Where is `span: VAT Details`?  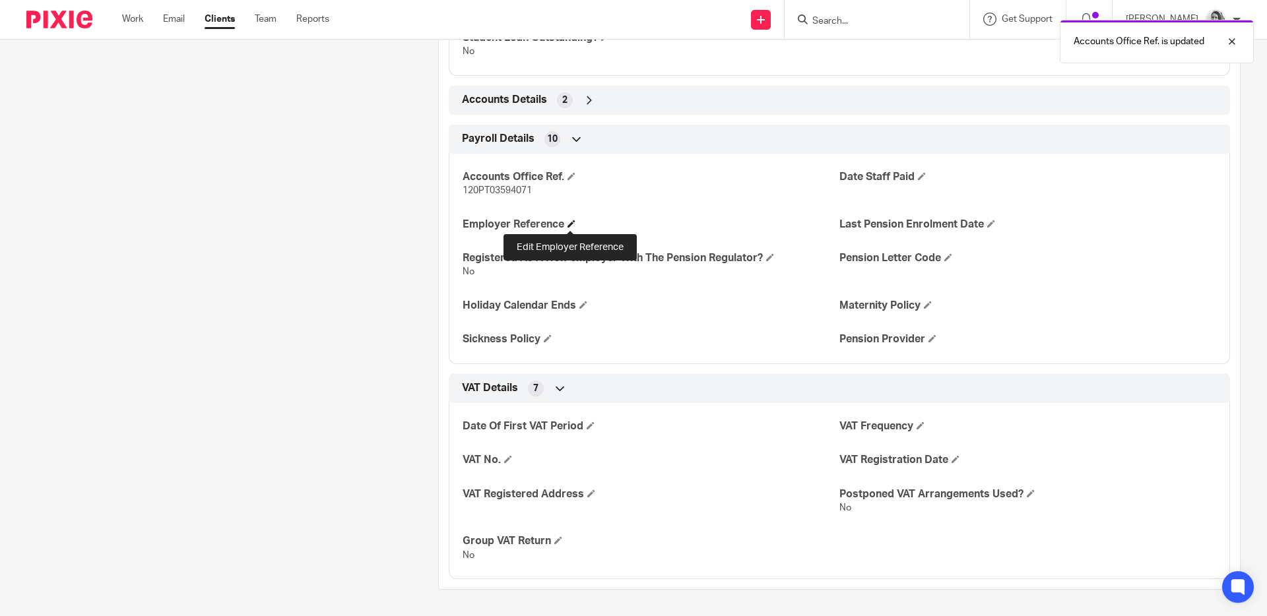 span: VAT Details is located at coordinates (490, 388).